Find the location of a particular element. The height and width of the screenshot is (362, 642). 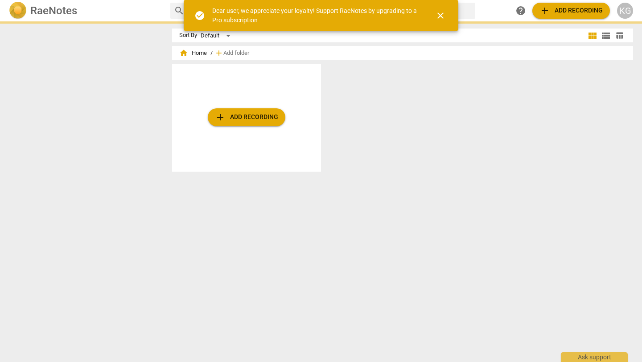

div: Default is located at coordinates (217, 36).